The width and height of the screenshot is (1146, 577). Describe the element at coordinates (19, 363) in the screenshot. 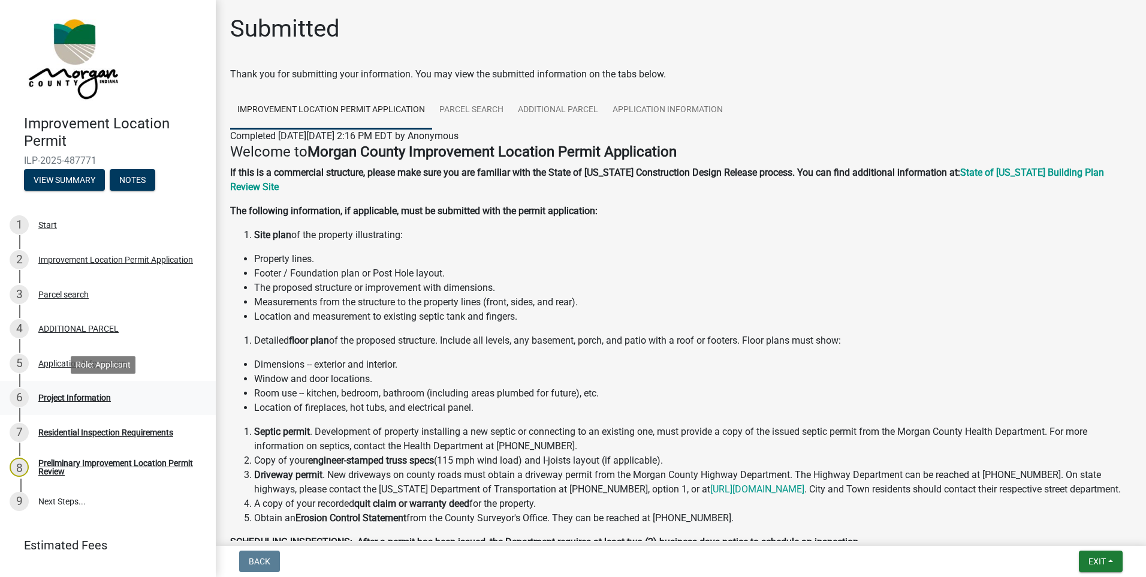

I see `div: 5` at that location.